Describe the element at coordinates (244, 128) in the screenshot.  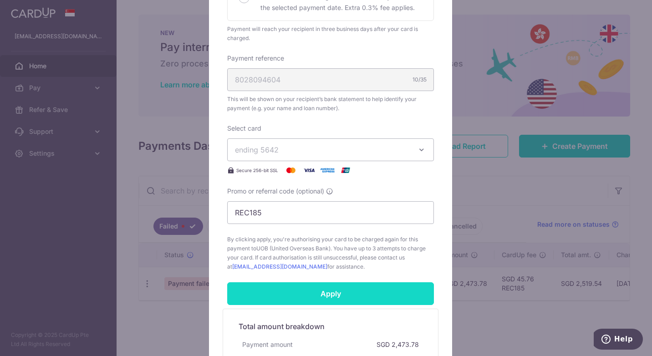
I see `label: Select card` at that location.